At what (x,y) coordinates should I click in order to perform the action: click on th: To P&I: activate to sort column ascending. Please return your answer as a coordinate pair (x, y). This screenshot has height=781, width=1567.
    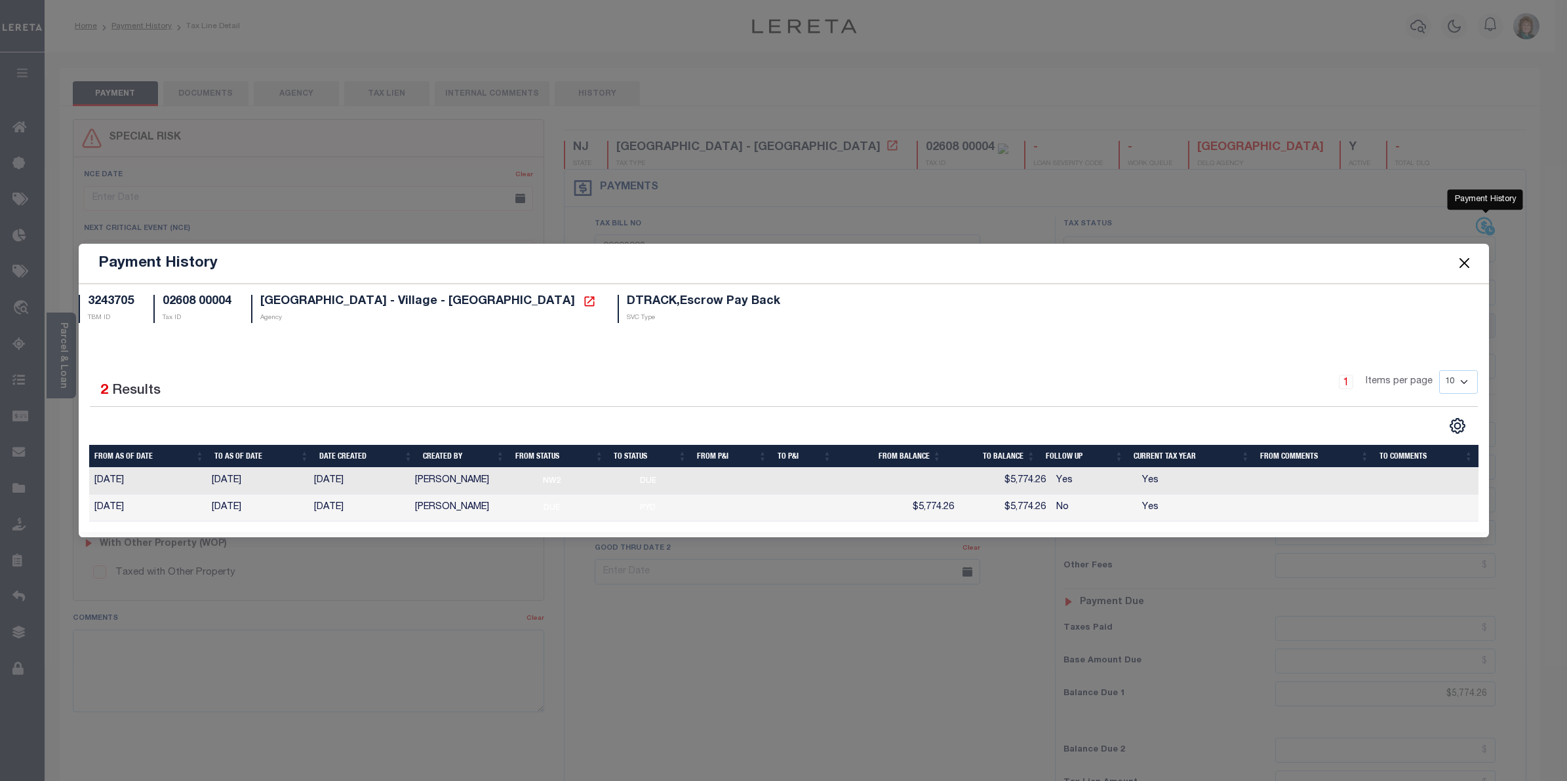
    Looking at the image, I should click on (804, 456).